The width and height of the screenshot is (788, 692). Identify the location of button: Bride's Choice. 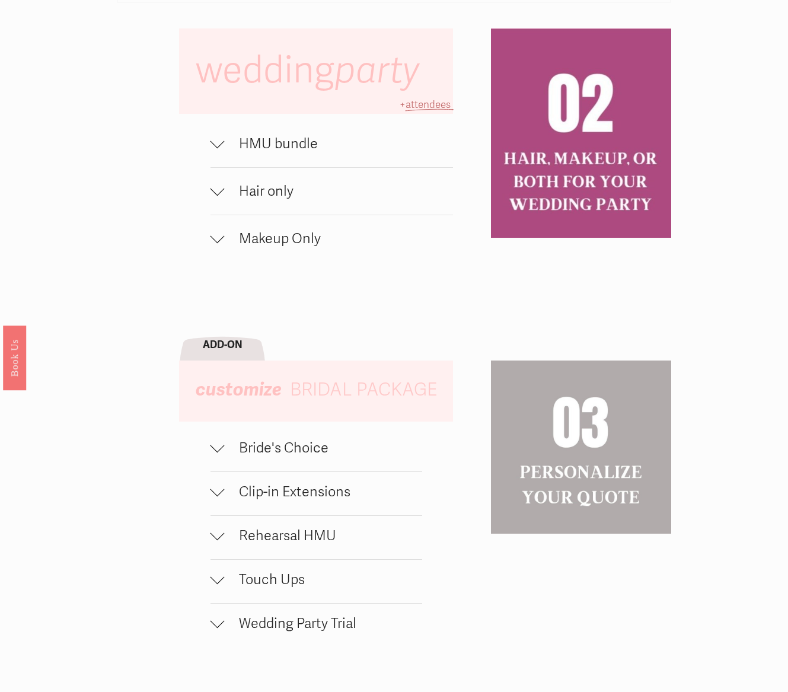
(316, 450).